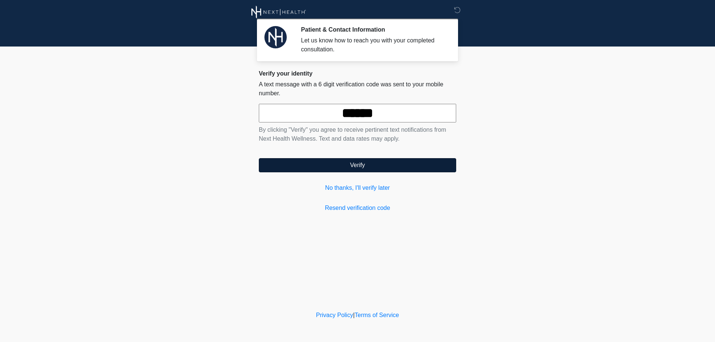 The image size is (715, 342). Describe the element at coordinates (358, 73) in the screenshot. I see `h2: Verify your identity` at that location.